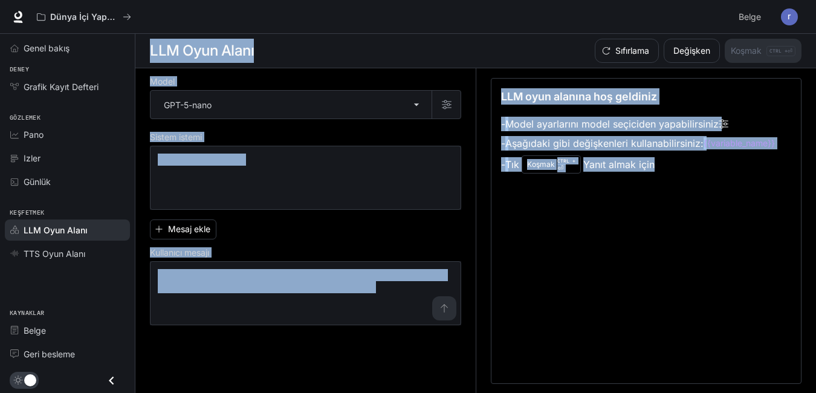 This screenshot has width=816, height=393. I want to click on span: Izler, so click(32, 158).